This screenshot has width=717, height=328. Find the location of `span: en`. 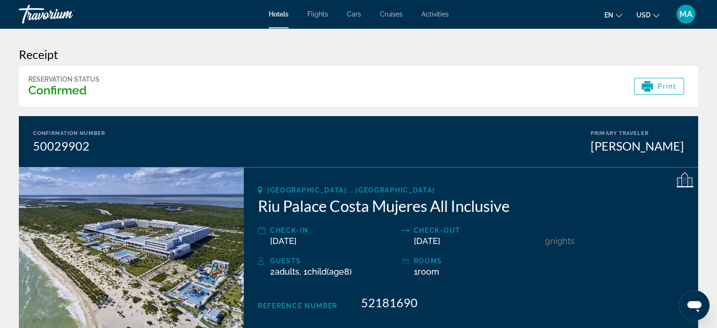

span: en is located at coordinates (609, 15).